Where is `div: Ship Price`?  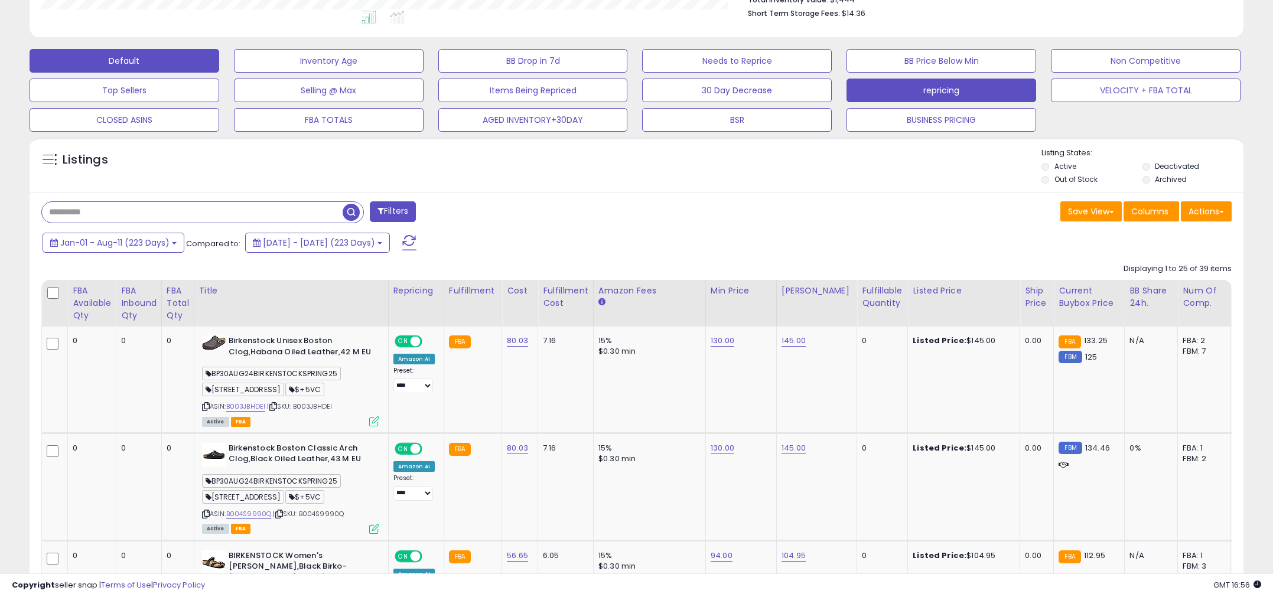 div: Ship Price is located at coordinates (1036, 297).